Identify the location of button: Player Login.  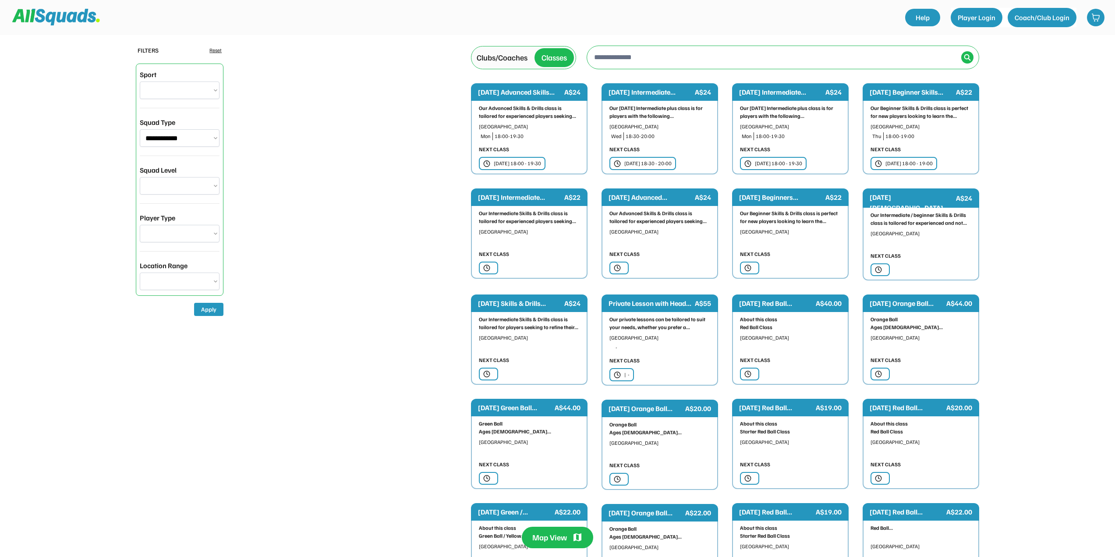
(977, 18).